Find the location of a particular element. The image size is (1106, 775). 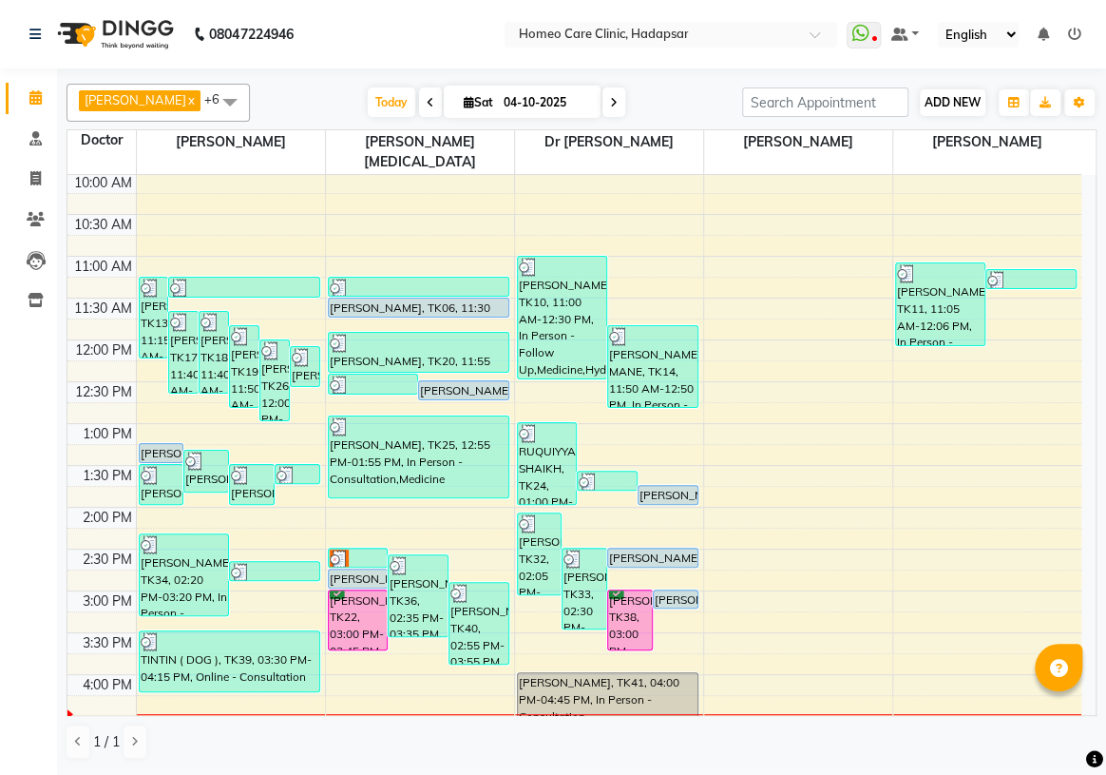

span: 1 / 1 is located at coordinates (106, 741).